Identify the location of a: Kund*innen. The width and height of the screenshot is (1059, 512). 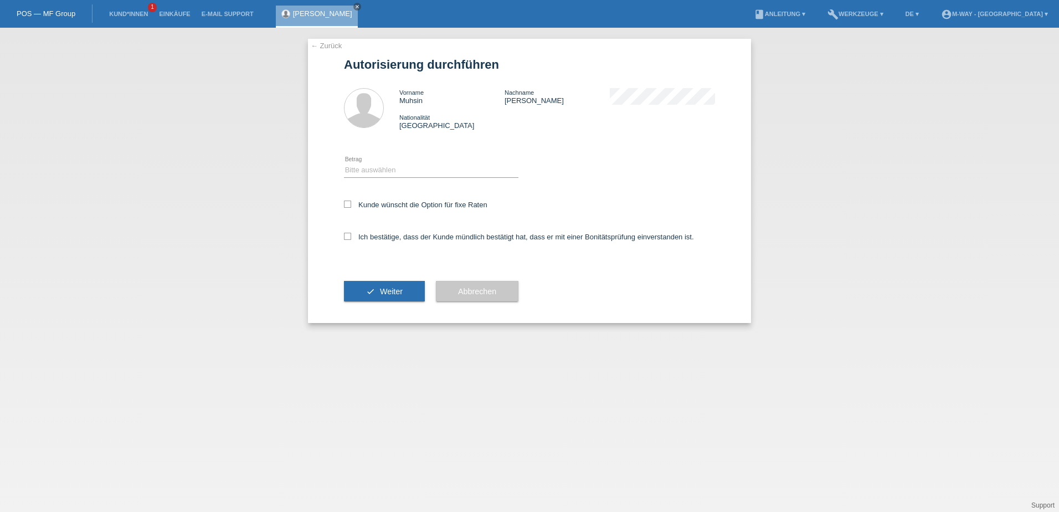
(128, 14).